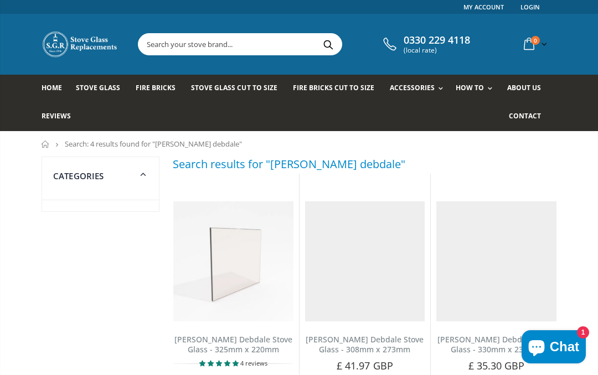 This screenshot has width=598, height=375. What do you see at coordinates (98, 87) in the screenshot?
I see `span: Stove Glass` at bounding box center [98, 87].